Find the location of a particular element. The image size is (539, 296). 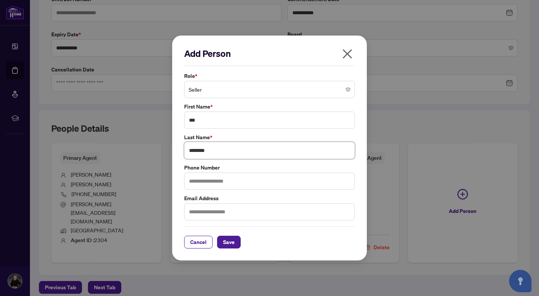

label: Role is located at coordinates (270, 76).